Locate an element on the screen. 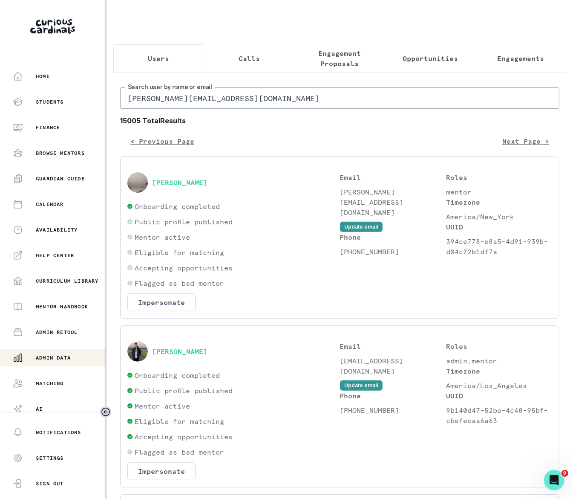  button: Toggle sidebar is located at coordinates (106, 412).